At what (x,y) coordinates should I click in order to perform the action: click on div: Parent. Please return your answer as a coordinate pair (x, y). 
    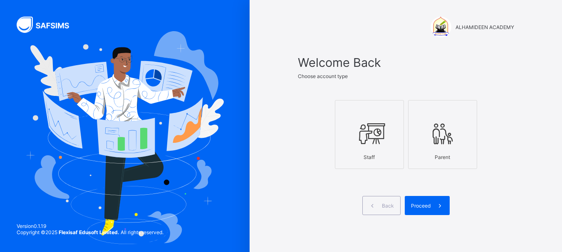
    Looking at the image, I should click on (442, 157).